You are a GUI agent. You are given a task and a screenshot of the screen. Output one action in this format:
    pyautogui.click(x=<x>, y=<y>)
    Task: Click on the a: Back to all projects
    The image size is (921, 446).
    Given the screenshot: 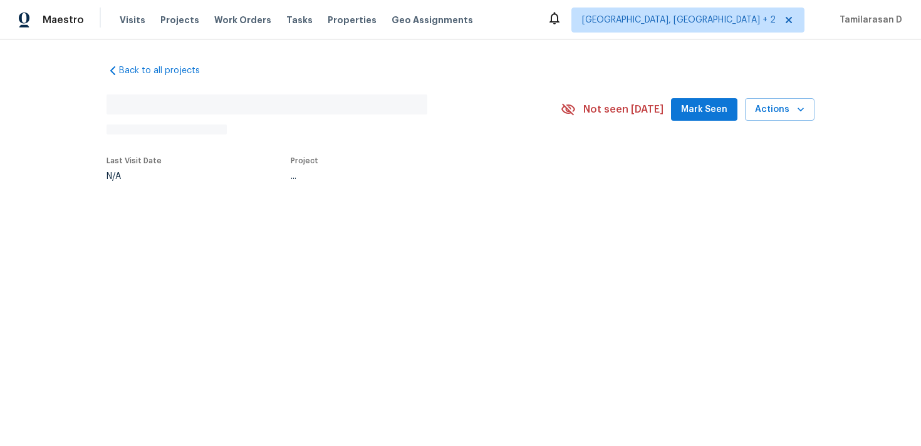 What is the action you would take?
    pyautogui.click(x=167, y=71)
    